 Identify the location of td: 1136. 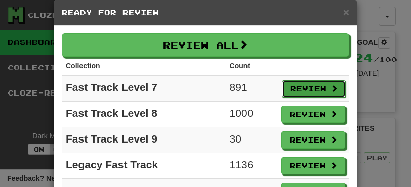
(252, 166).